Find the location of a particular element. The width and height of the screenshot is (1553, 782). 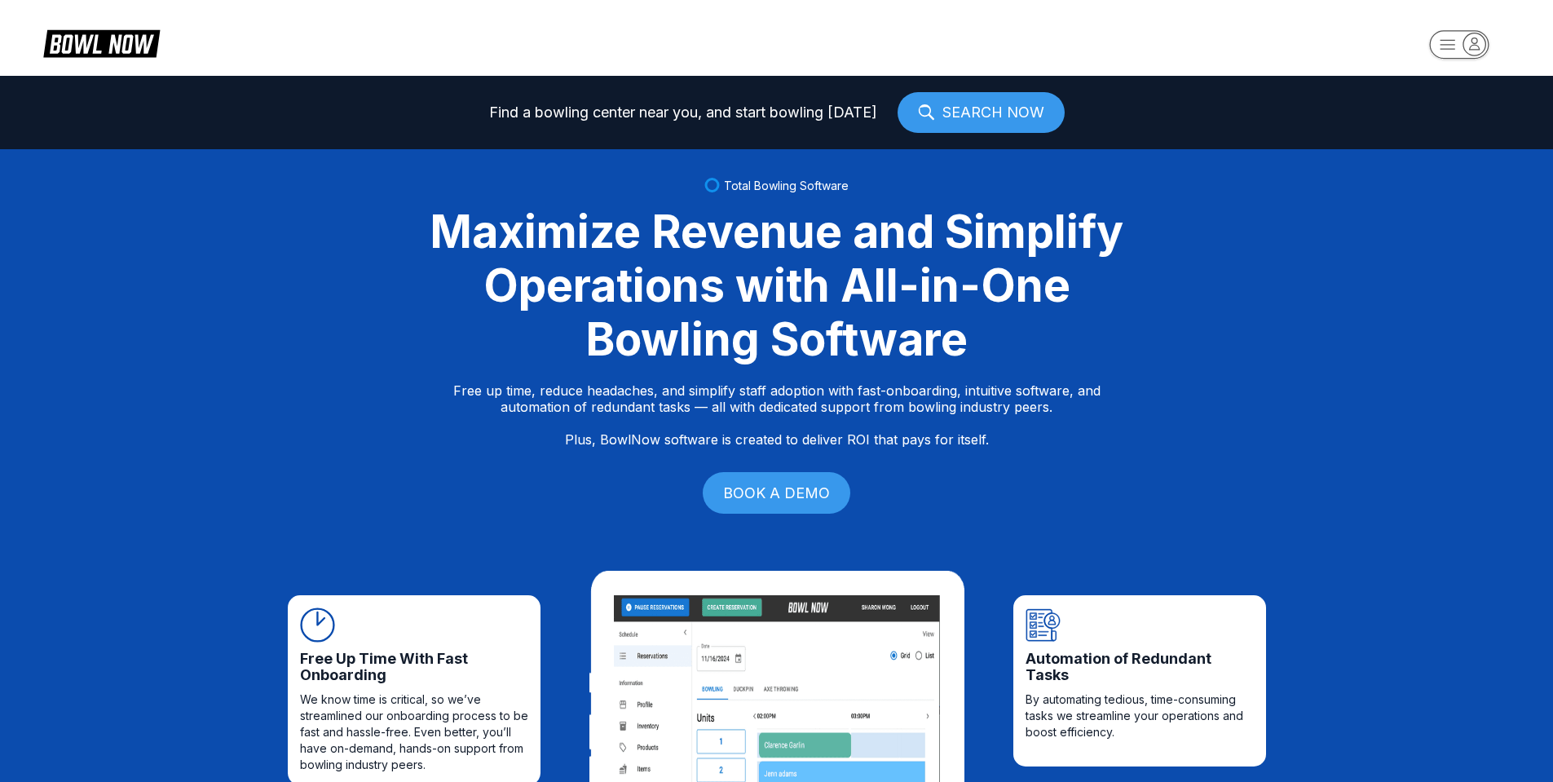

div: Maximize Revenue and Simplify Operations with All-in-One Bowling Software is located at coordinates (777, 285).